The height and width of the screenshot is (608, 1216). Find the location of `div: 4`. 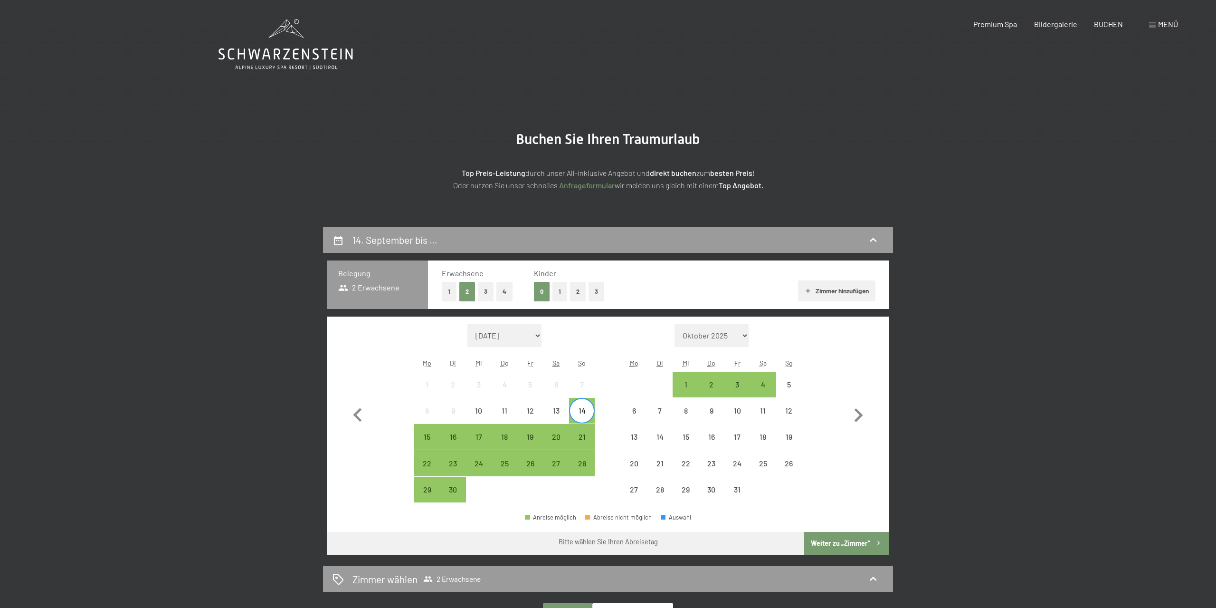

div: 4 is located at coordinates (505, 392).